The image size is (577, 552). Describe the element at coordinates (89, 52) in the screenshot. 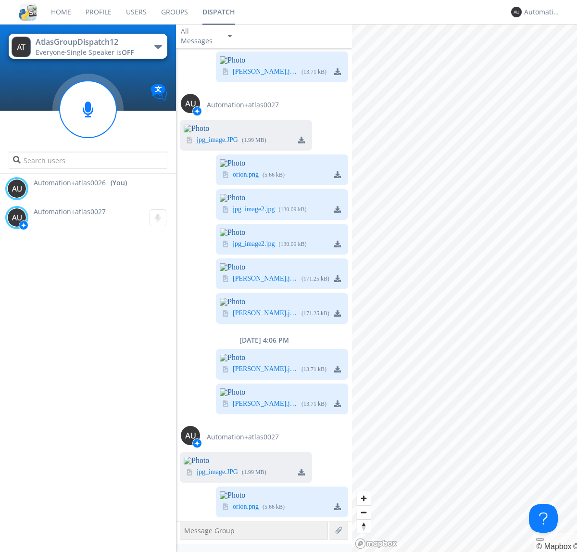

I see `div: Everyone ·` at that location.